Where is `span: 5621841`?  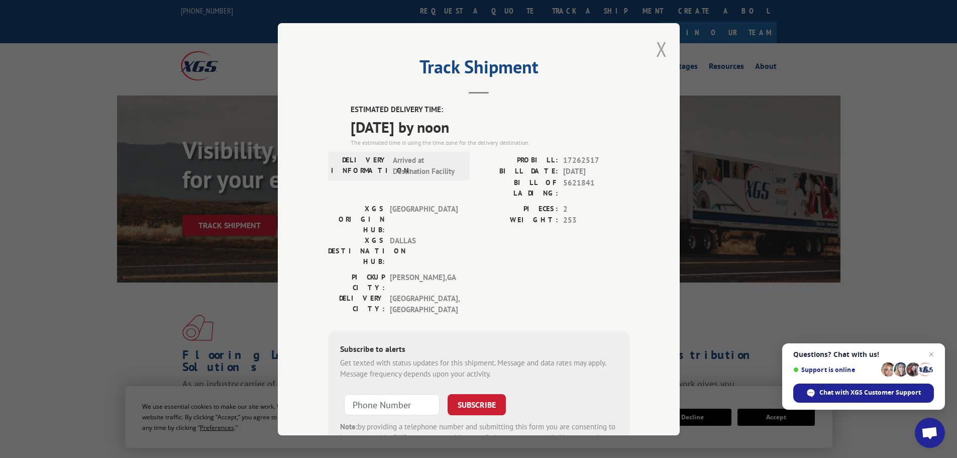 span: 5621841 is located at coordinates (596, 187).